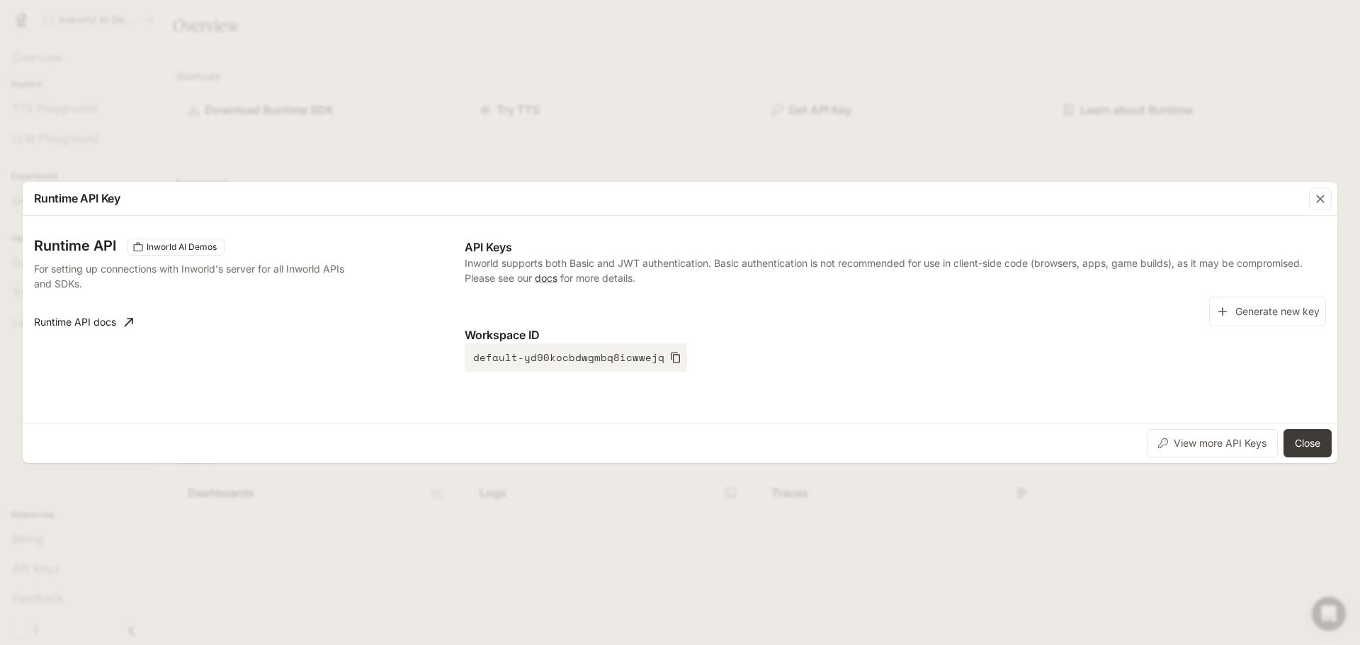  I want to click on button: Generate new key, so click(1267, 312).